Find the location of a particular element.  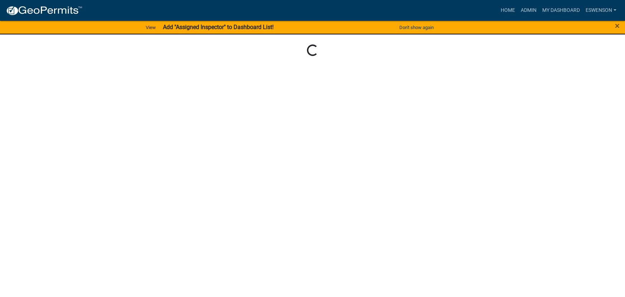

a: eswenson is located at coordinates (601, 10).